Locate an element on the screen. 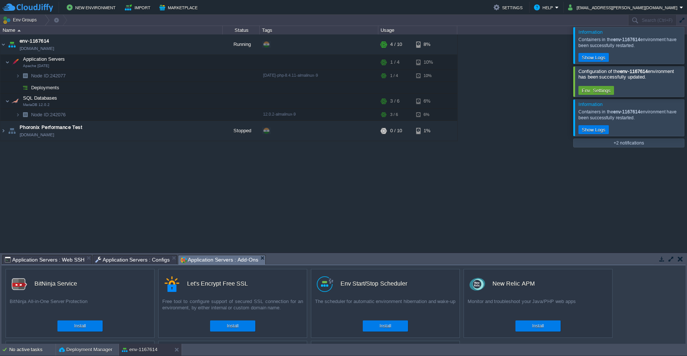  div: 4 / 10 is located at coordinates (396, 44).